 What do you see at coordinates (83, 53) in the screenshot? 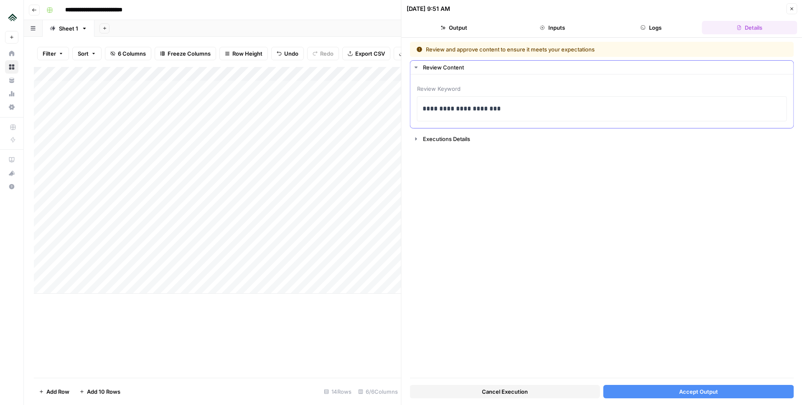
I see `span: Sort` at bounding box center [83, 53].